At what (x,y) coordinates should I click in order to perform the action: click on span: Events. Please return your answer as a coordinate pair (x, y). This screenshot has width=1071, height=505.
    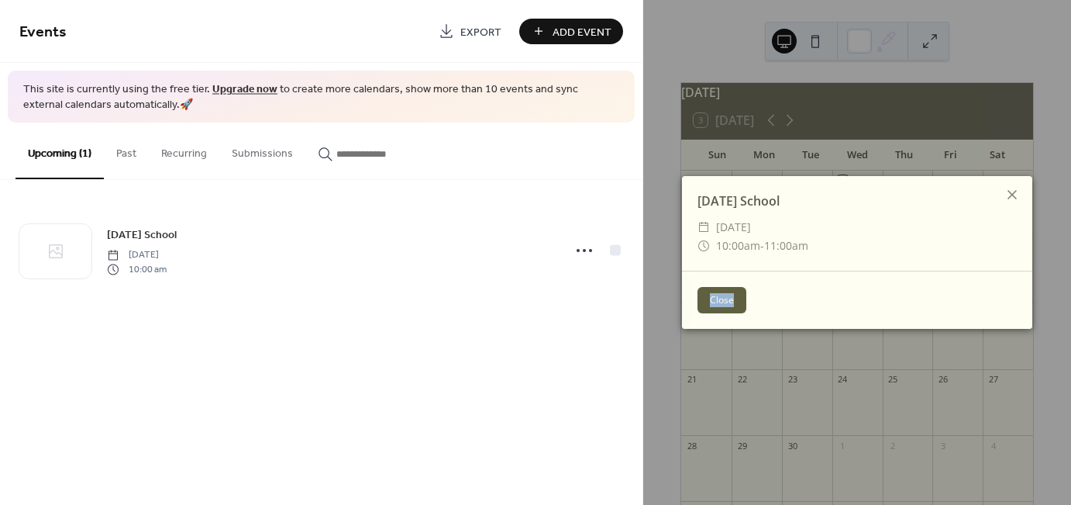
    Looking at the image, I should click on (43, 32).